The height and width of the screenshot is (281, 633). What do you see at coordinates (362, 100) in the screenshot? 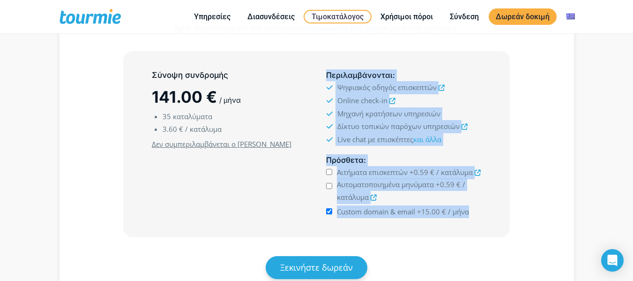
I see `span: Online check-in` at bounding box center [362, 100].